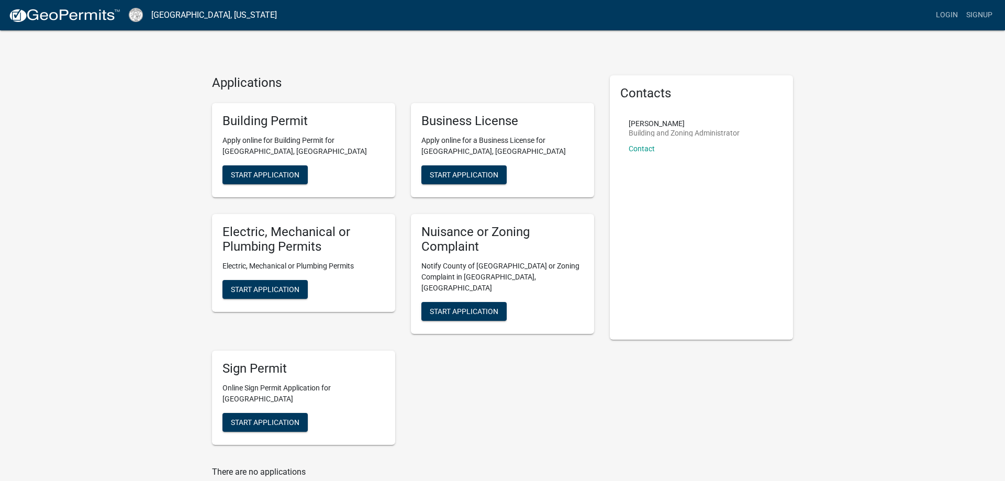  I want to click on h5: Sign Permit, so click(304, 369).